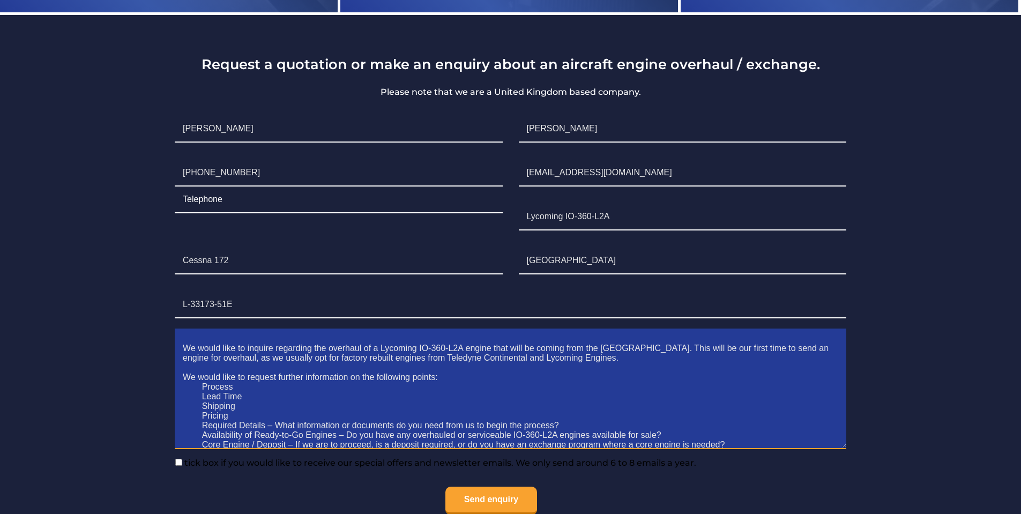 The image size is (1021, 514). Describe the element at coordinates (338, 129) in the screenshot. I see `input: First Name*` at that location.